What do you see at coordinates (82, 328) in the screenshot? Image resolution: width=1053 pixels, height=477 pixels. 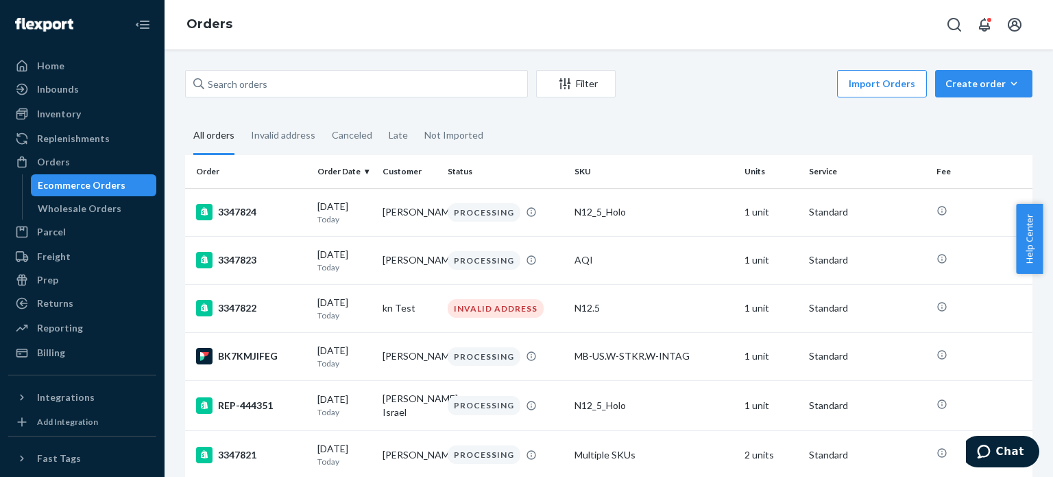 I see `a: Reporting` at bounding box center [82, 328].